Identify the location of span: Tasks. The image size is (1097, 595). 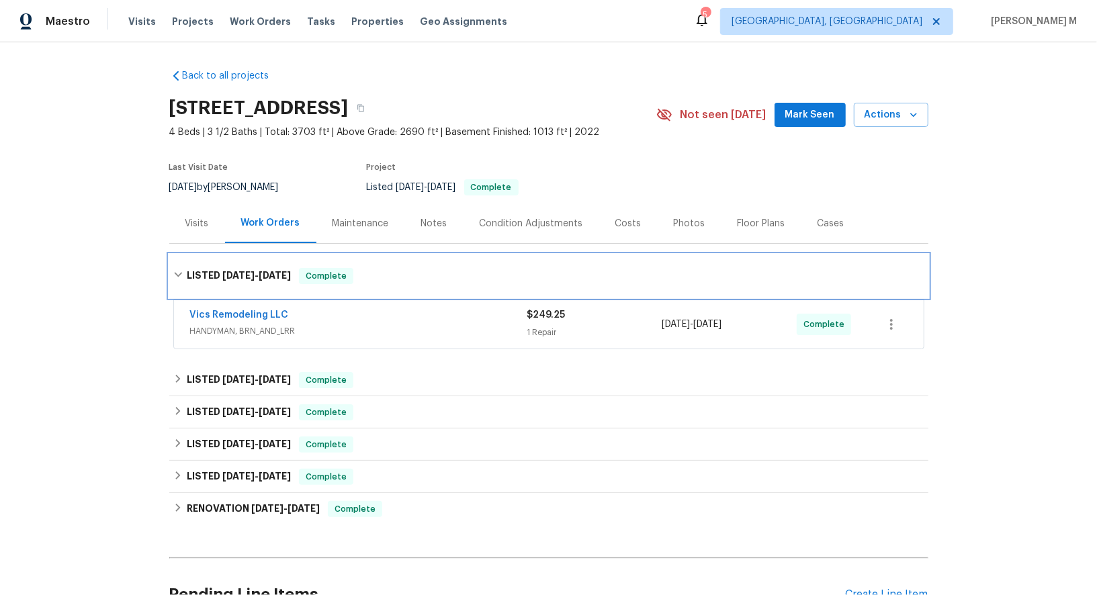
(321, 21).